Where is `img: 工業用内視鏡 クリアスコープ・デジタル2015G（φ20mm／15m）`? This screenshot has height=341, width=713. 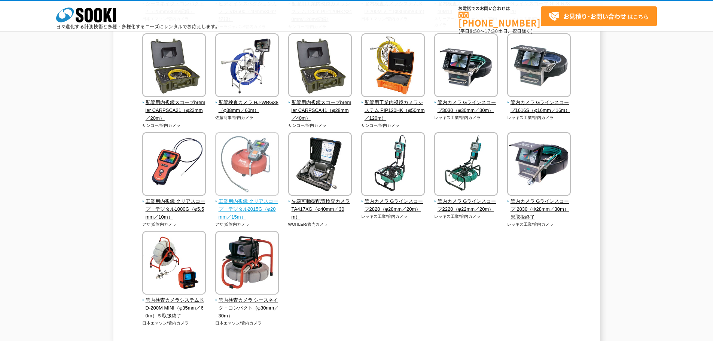 img: 工業用内視鏡 クリアスコープ・デジタル2015G（φ20mm／15m） is located at coordinates (247, 165).